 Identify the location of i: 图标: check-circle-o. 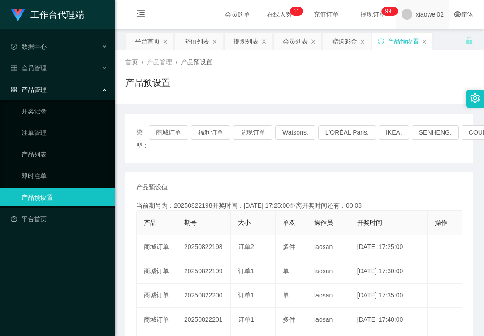
(14, 47).